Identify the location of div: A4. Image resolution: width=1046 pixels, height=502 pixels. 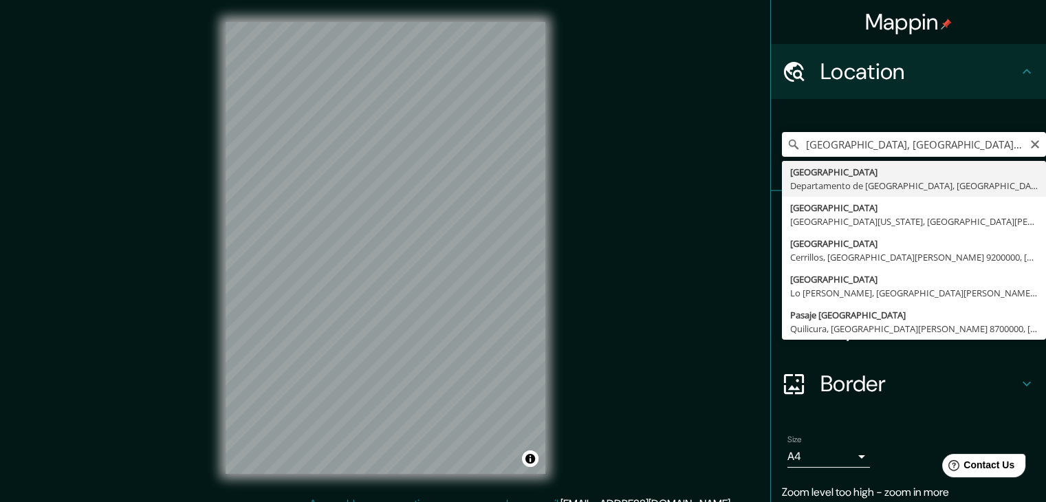
(829, 457).